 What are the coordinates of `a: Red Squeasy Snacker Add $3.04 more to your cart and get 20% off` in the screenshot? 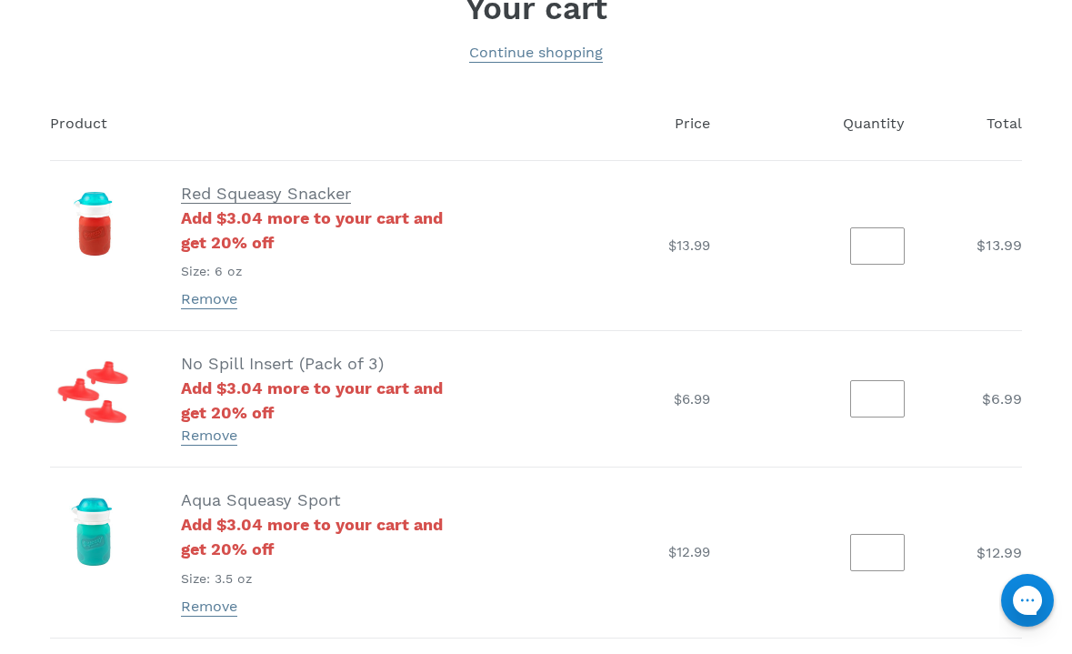 It's located at (324, 219).